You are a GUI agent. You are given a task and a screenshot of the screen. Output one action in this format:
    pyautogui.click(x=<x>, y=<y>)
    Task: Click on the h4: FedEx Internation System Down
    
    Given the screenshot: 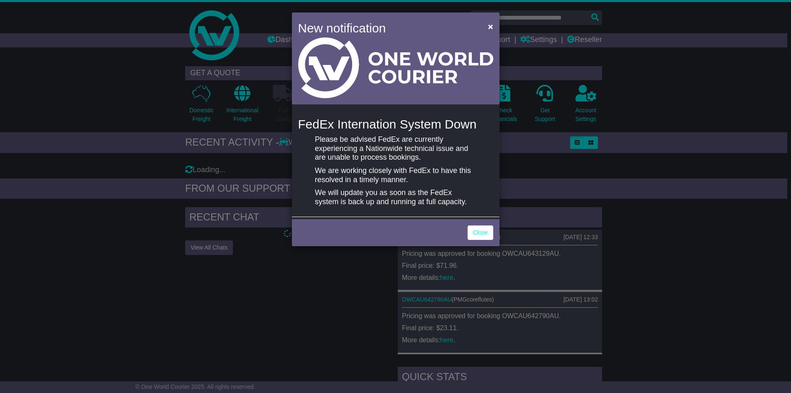 What is the action you would take?
    pyautogui.click(x=396, y=124)
    